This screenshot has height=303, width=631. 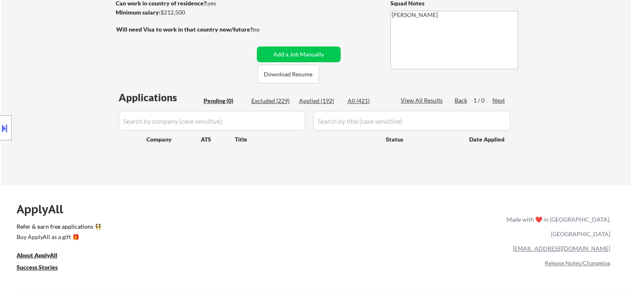 What do you see at coordinates (218, 139) in the screenshot?
I see `div: ATS` at bounding box center [218, 139].